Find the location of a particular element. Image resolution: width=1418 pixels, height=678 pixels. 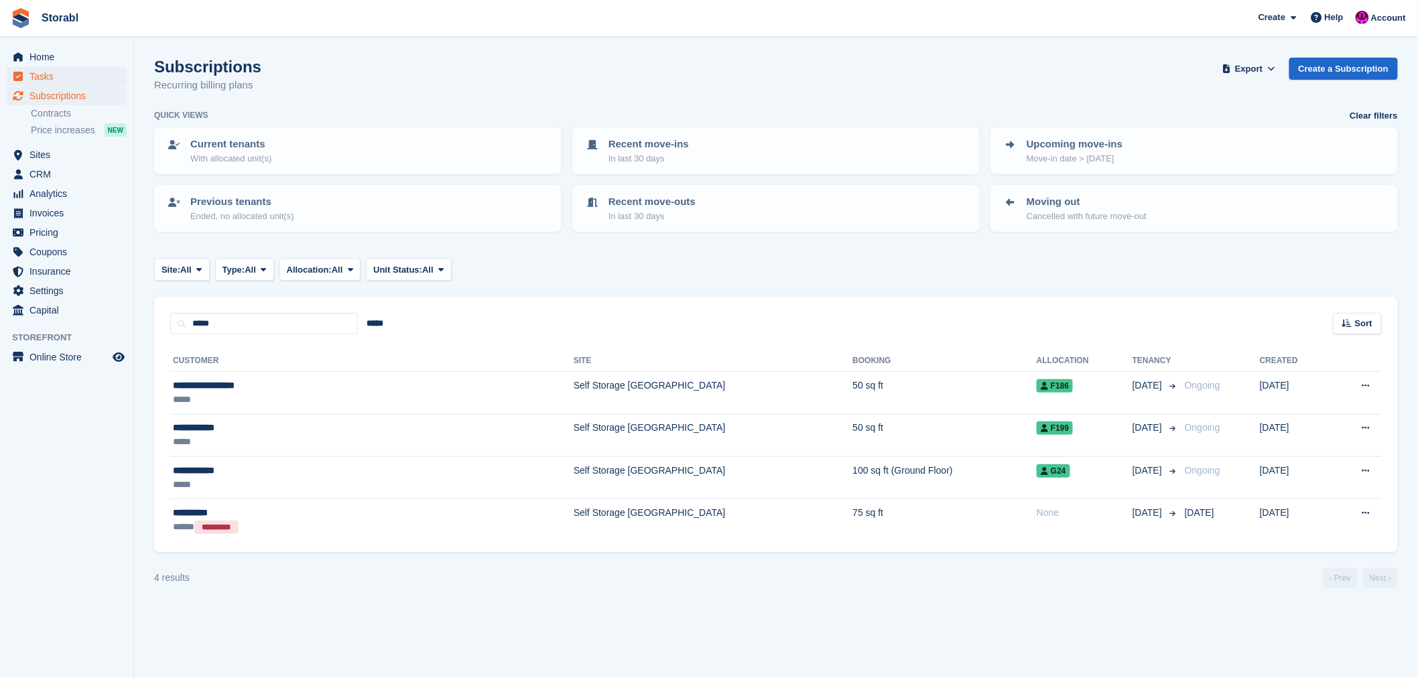

a: Previous is located at coordinates (1340, 578).